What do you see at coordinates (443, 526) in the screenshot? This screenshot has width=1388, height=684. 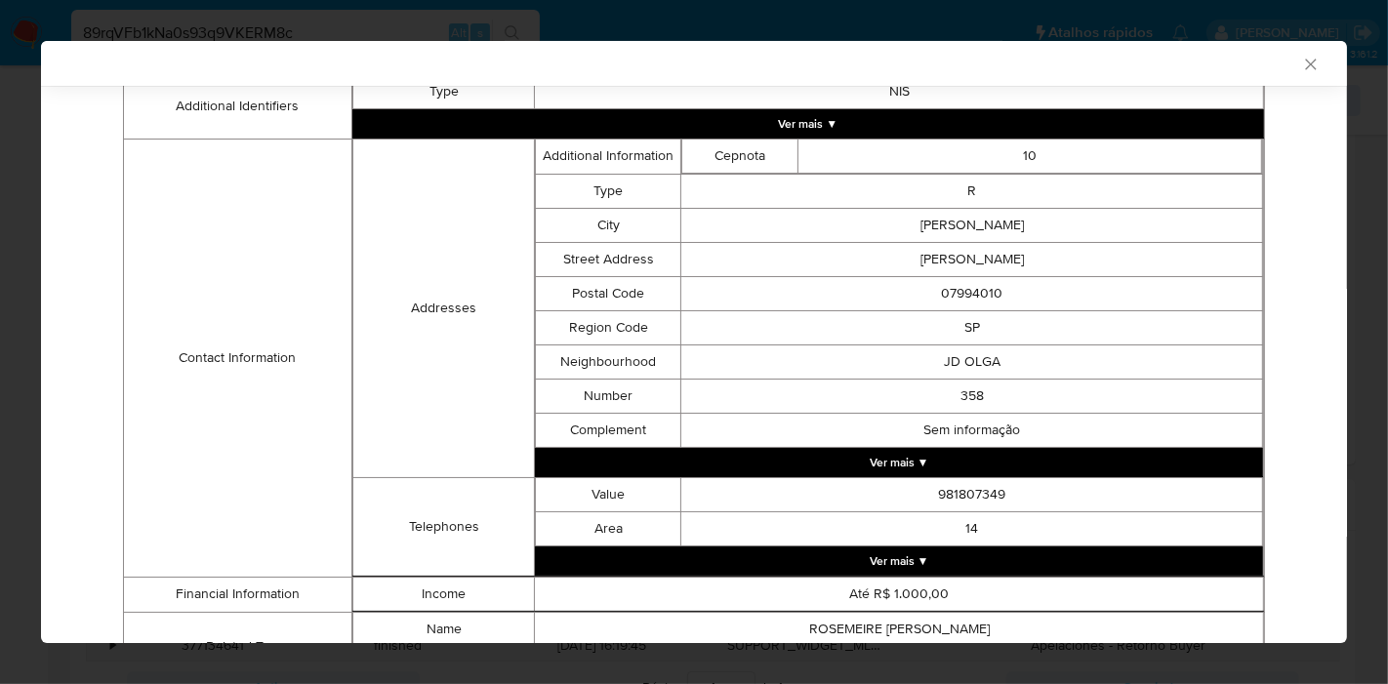 I see `td: Telephones` at bounding box center [443, 526].